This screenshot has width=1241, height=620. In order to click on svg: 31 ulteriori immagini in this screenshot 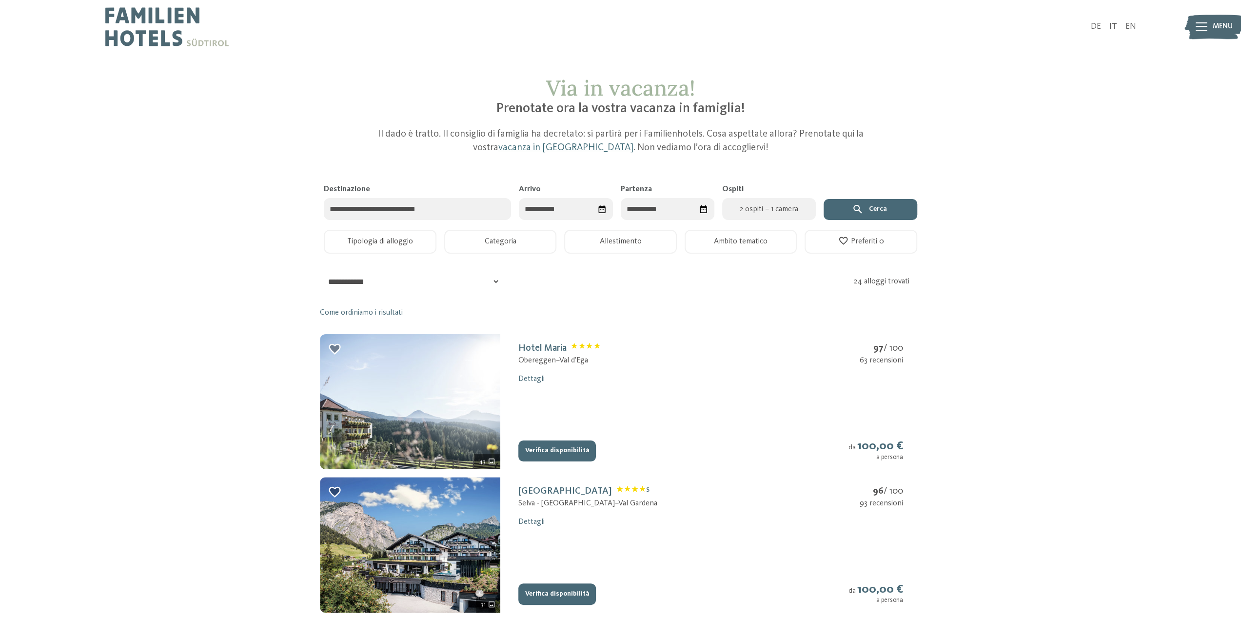, I will do `click(491, 604)`.